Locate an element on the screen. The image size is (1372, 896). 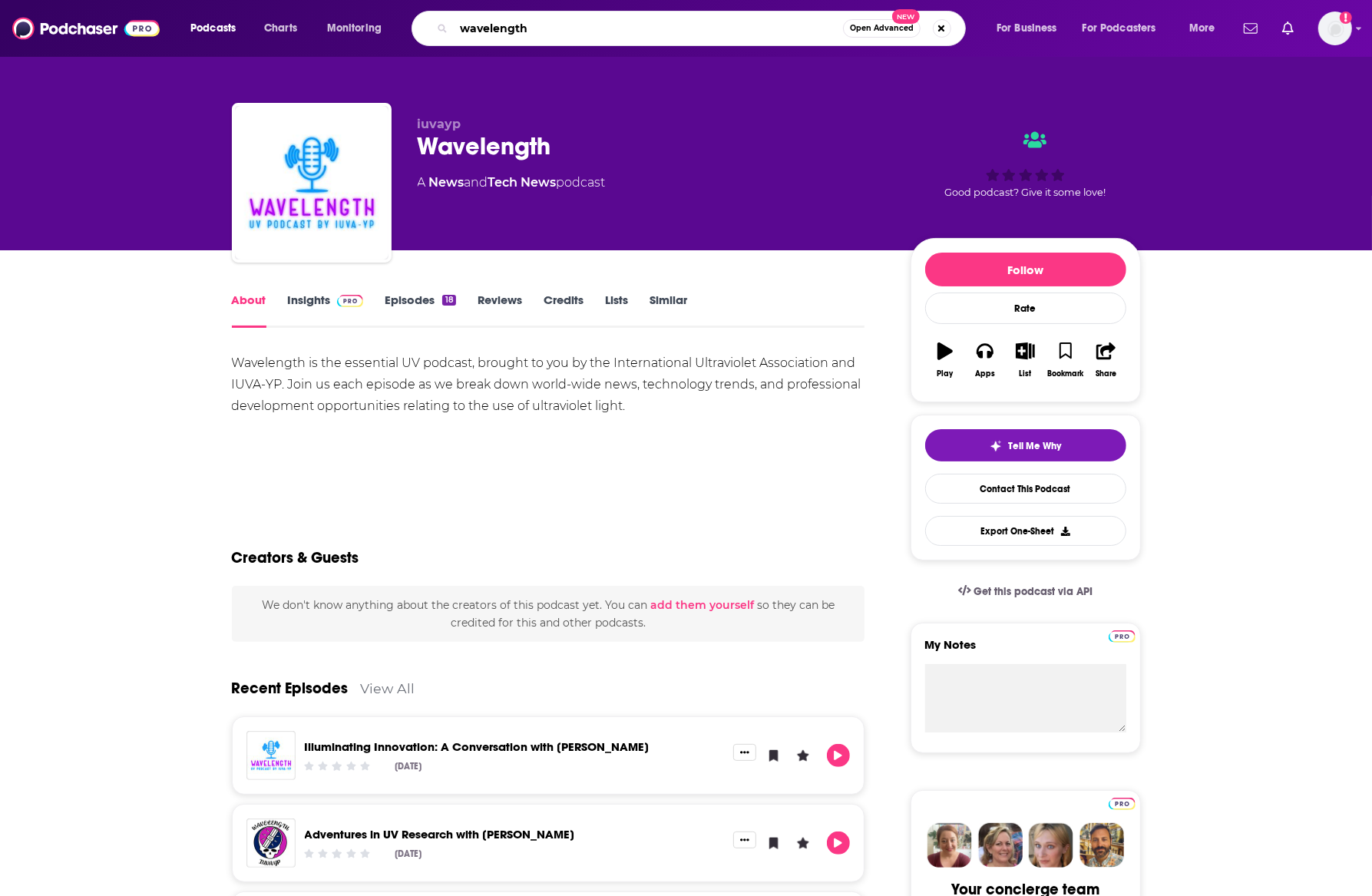
span: Get this podcast via API is located at coordinates (1032, 591).